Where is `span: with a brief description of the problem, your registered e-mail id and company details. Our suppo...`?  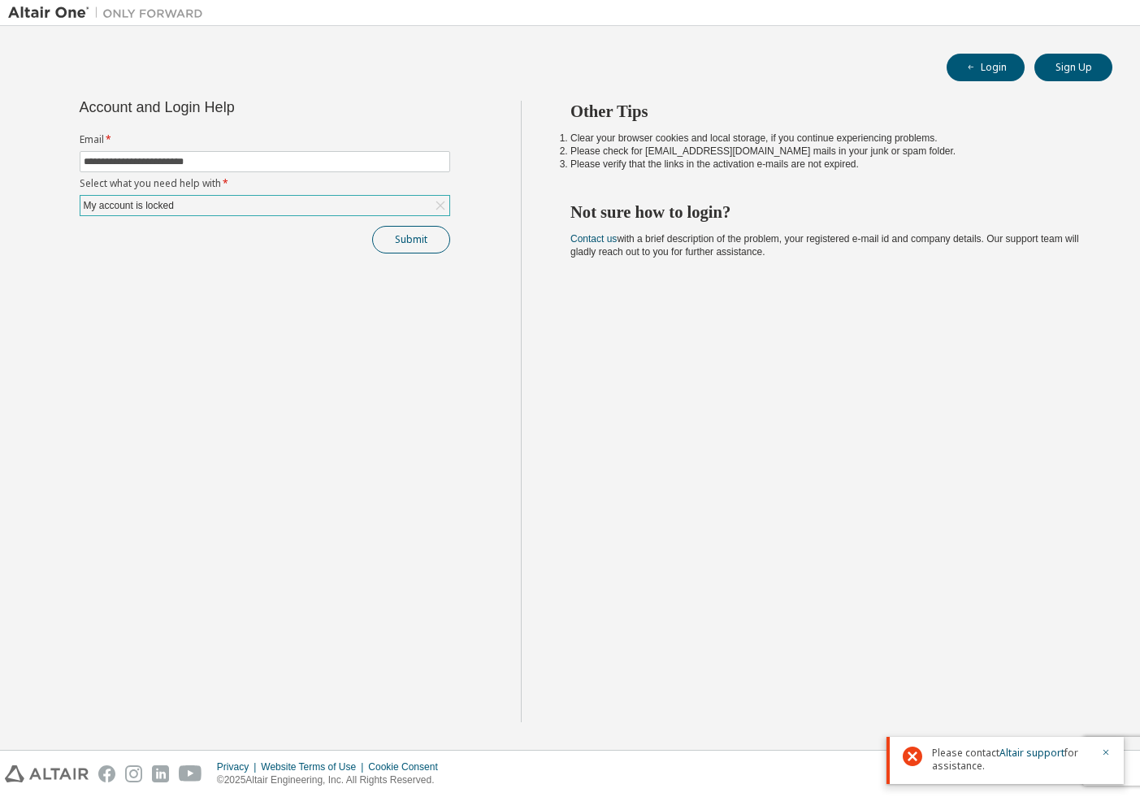
span: with a brief description of the problem, your registered e-mail id and company details. Our suppo... is located at coordinates (825, 245).